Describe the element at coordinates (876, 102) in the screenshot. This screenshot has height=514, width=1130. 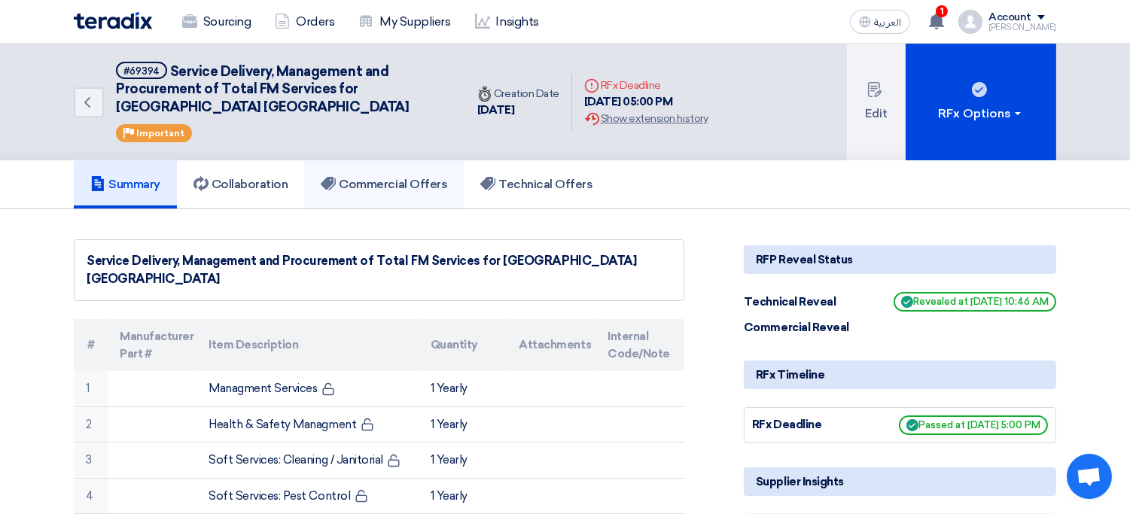
I see `button: Edit` at that location.